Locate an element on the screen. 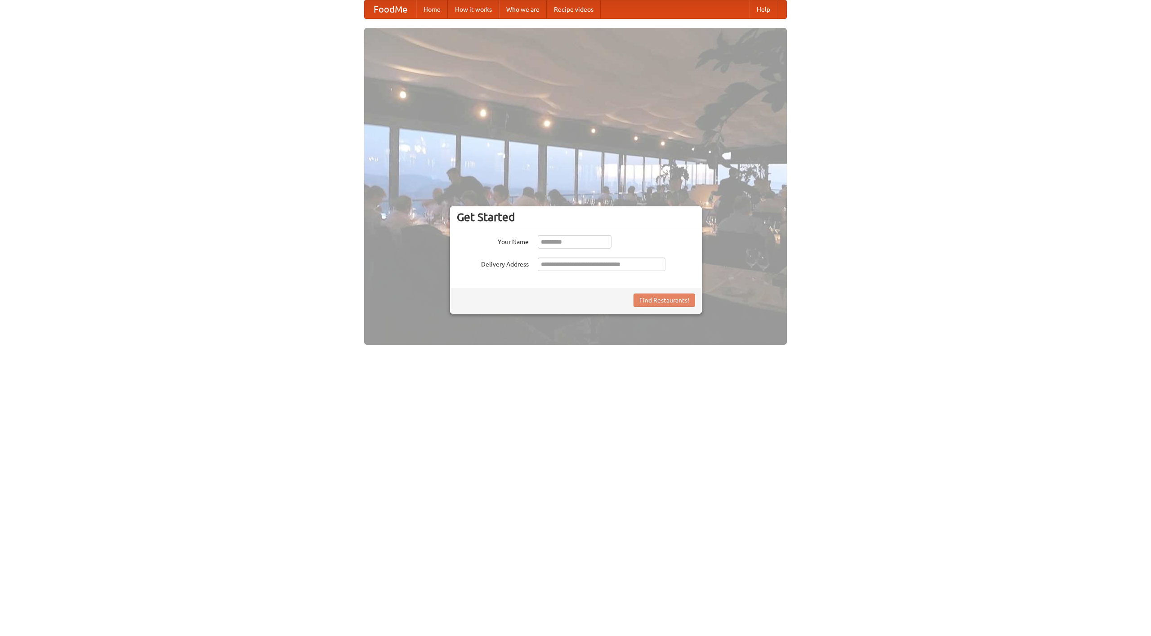 The width and height of the screenshot is (1151, 636). a: FoodMe is located at coordinates (390, 9).